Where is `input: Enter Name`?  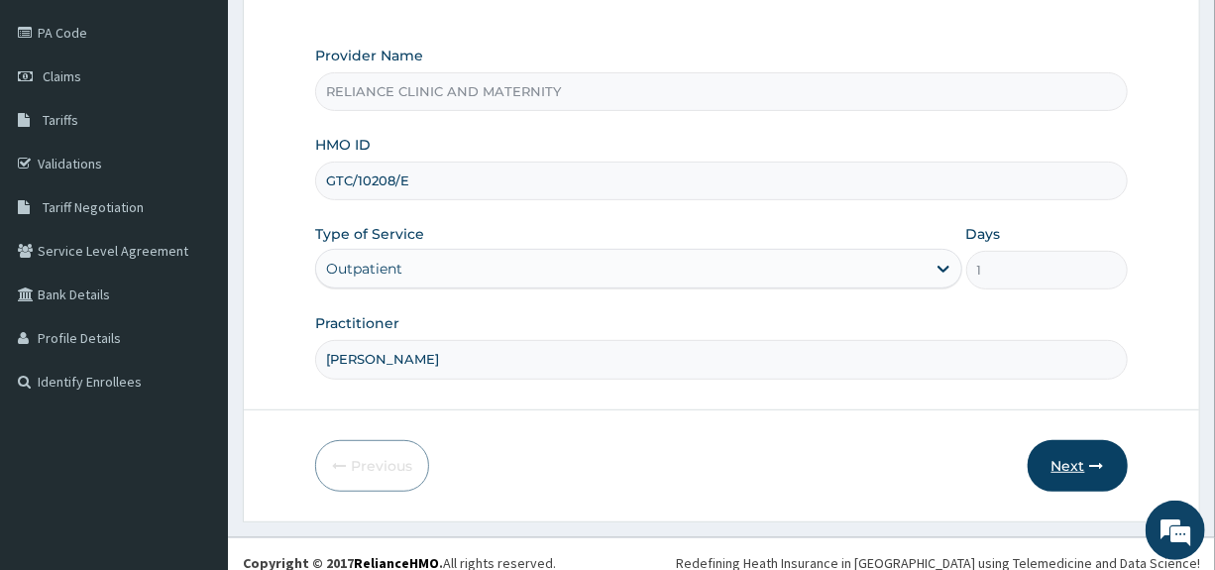
input: Enter Name is located at coordinates (721, 359).